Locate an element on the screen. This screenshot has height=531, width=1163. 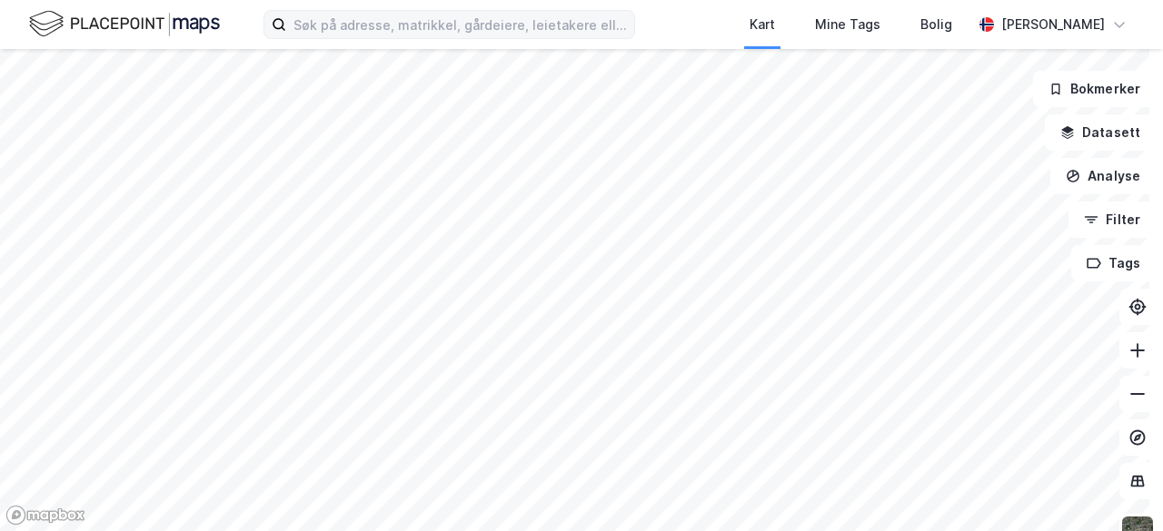
div: Kart is located at coordinates (762, 25).